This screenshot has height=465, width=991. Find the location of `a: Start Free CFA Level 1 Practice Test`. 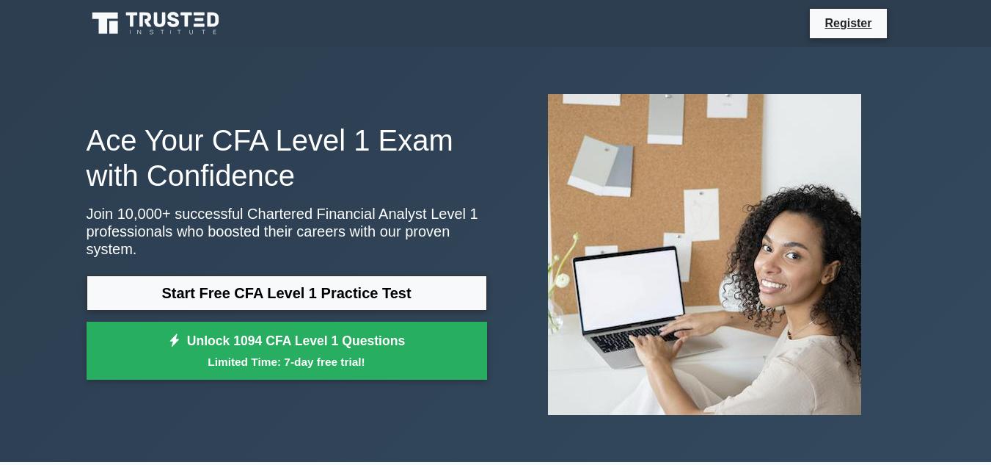

a: Start Free CFA Level 1 Practice Test is located at coordinates (287, 293).